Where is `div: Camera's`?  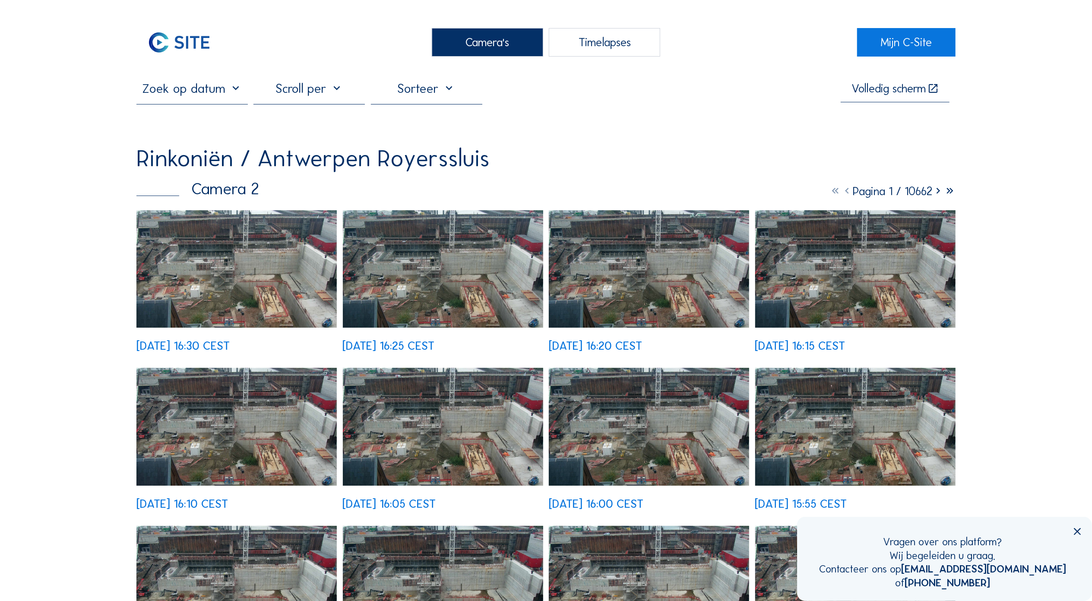 div: Camera's is located at coordinates (488, 42).